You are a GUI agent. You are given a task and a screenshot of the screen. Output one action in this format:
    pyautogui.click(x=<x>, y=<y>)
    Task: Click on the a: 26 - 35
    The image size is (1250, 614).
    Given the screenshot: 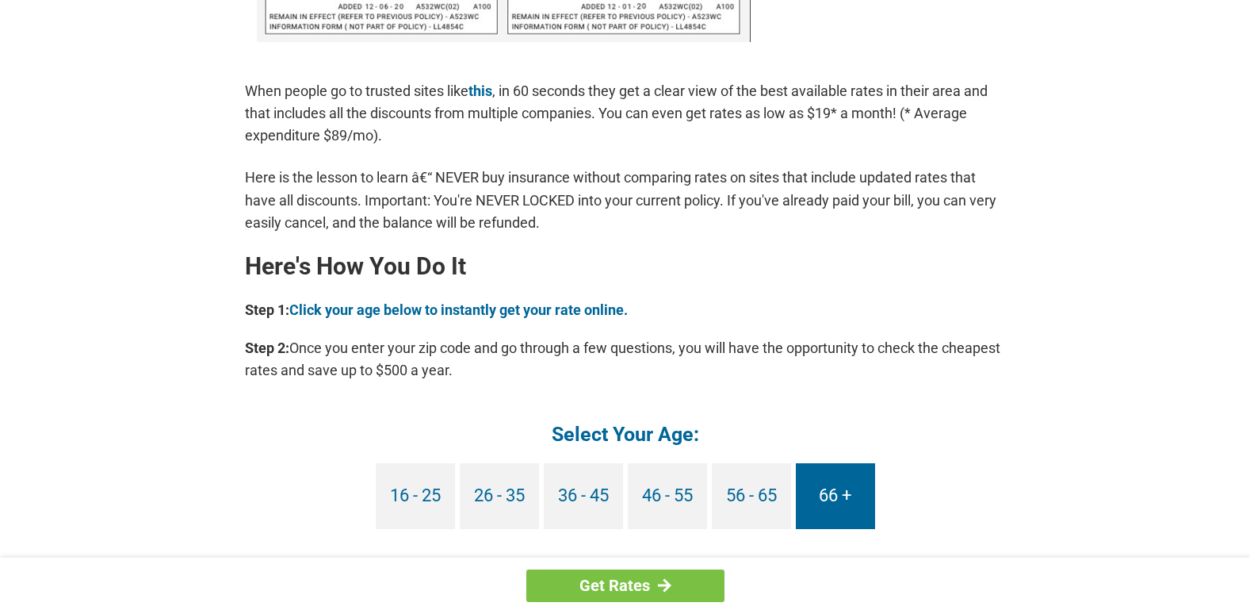 What is the action you would take?
    pyautogui.click(x=499, y=495)
    